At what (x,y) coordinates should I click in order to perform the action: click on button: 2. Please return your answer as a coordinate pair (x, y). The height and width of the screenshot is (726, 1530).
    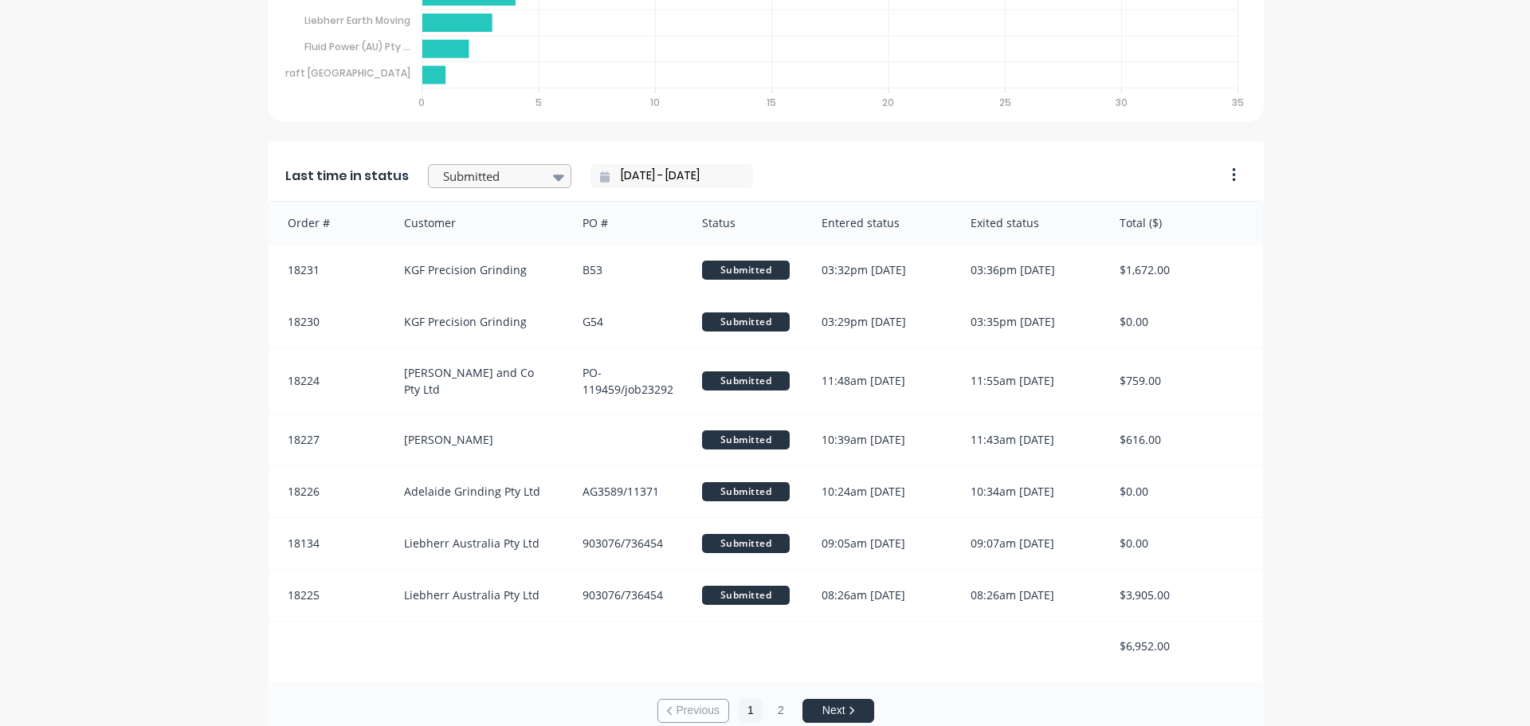
    Looking at the image, I should click on (781, 711).